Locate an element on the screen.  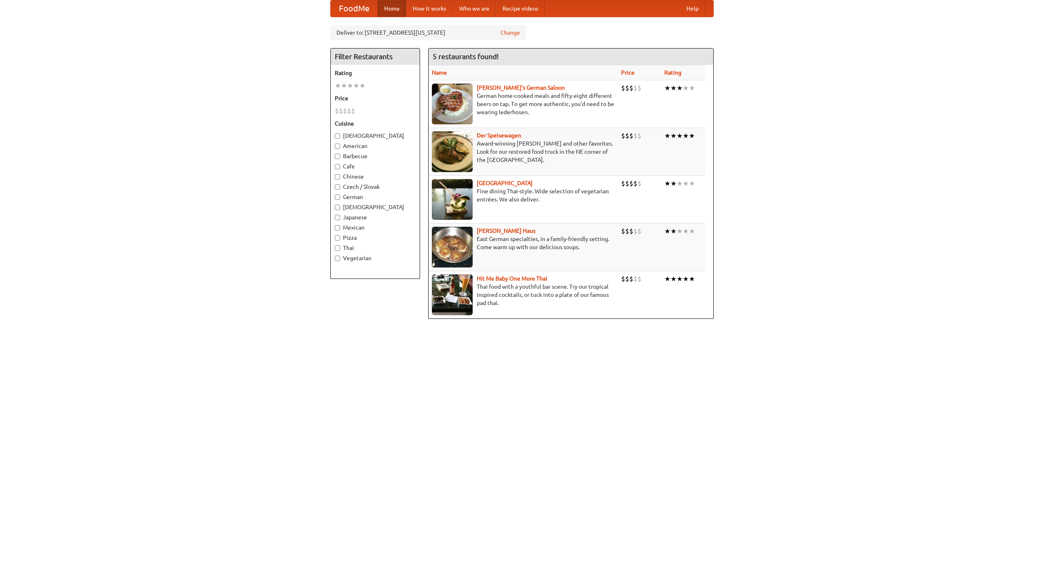
h5: Rating is located at coordinates (375, 73).